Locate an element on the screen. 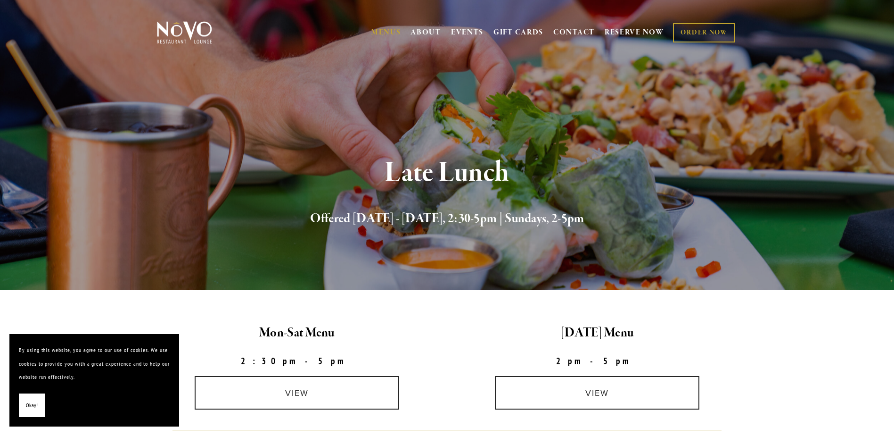 This screenshot has width=894, height=436. h1: Late Lunch is located at coordinates (447, 173).